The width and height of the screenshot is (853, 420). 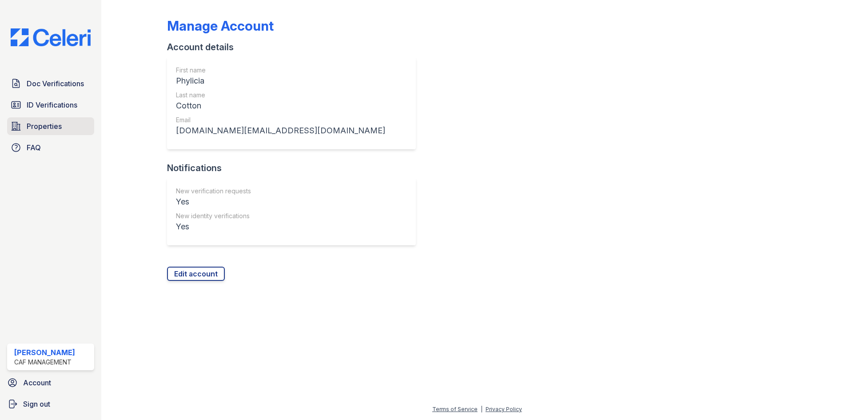 What do you see at coordinates (55, 84) in the screenshot?
I see `span: Doc Verifications` at bounding box center [55, 84].